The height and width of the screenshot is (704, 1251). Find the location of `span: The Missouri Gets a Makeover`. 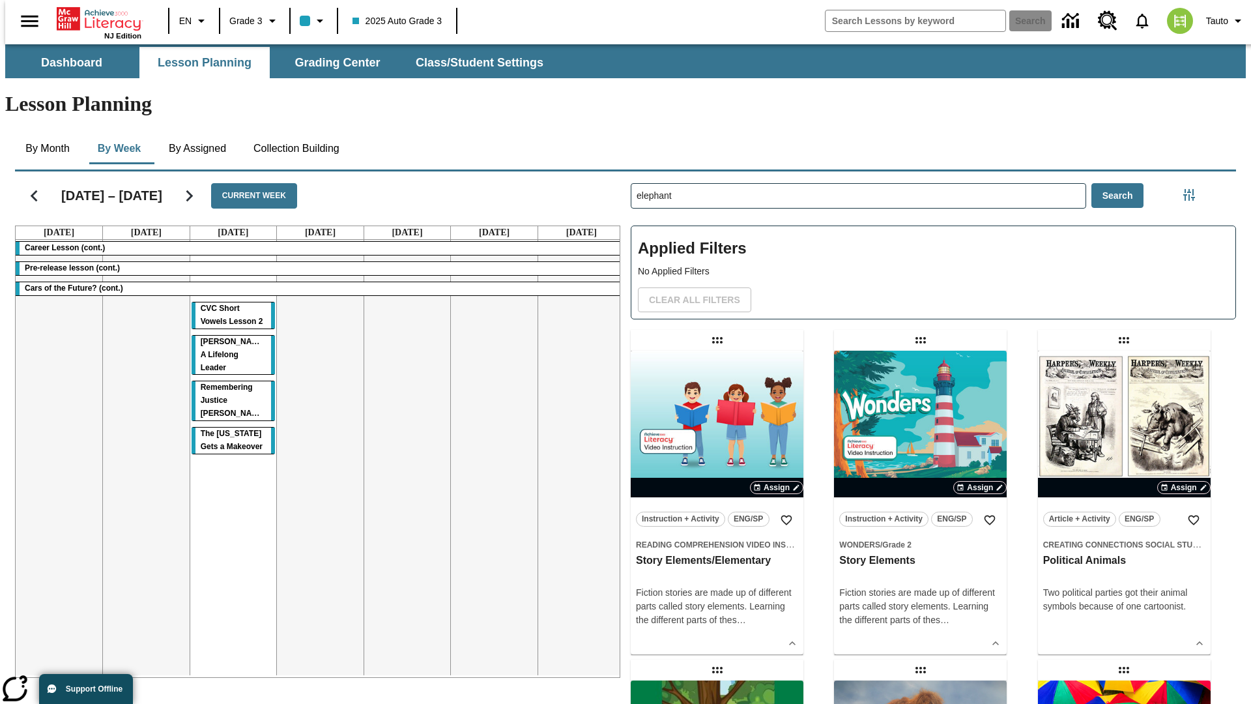

span: The Missouri Gets a Makeover is located at coordinates (231, 440).